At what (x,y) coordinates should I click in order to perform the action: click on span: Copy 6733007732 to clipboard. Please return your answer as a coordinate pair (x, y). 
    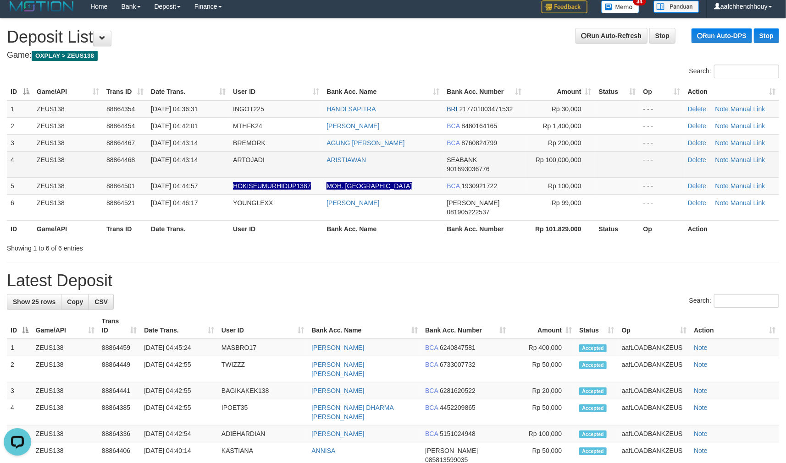
    Looking at the image, I should click on (458, 365).